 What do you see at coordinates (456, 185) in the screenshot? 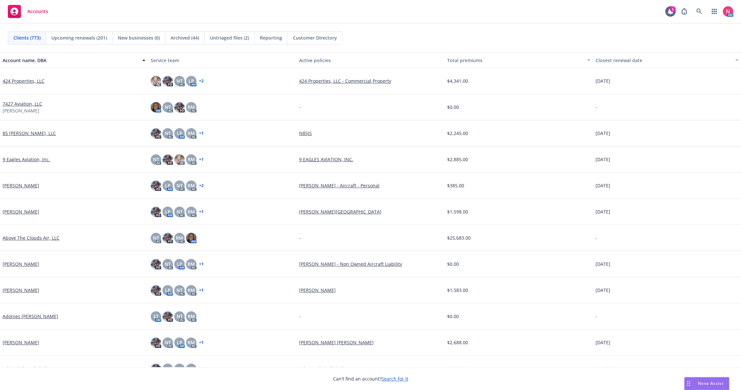
I see `span: $385.00` at bounding box center [456, 185].